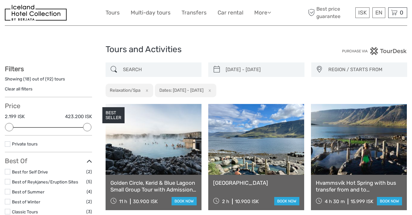 This screenshot has width=412, height=215. What do you see at coordinates (365, 70) in the screenshot?
I see `button: REGION / STARTS FROM` at bounding box center [365, 70].